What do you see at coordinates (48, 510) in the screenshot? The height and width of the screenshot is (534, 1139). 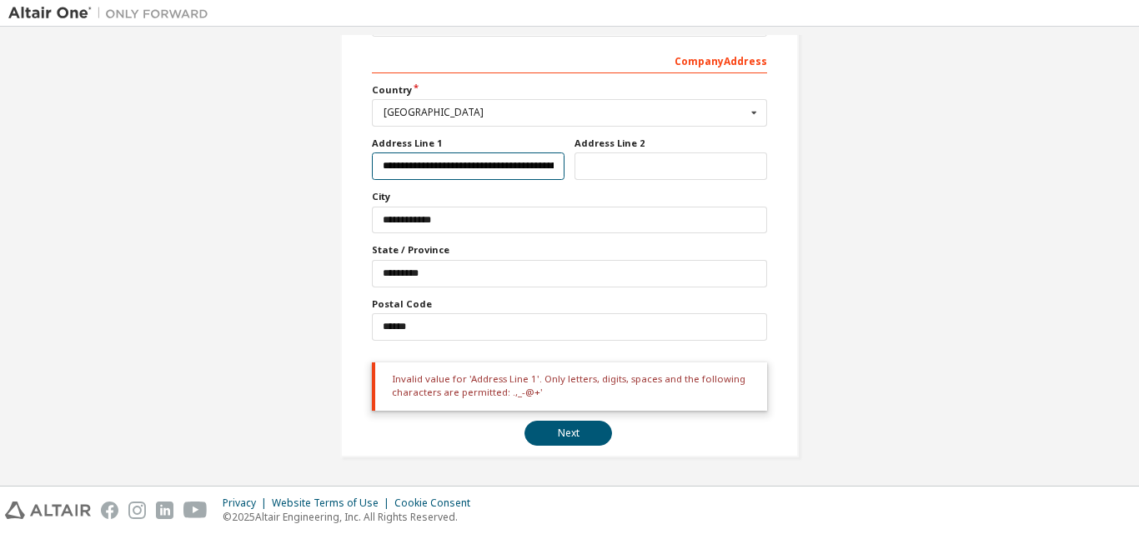 I see `img: altair_logo.svg` at bounding box center [48, 510].